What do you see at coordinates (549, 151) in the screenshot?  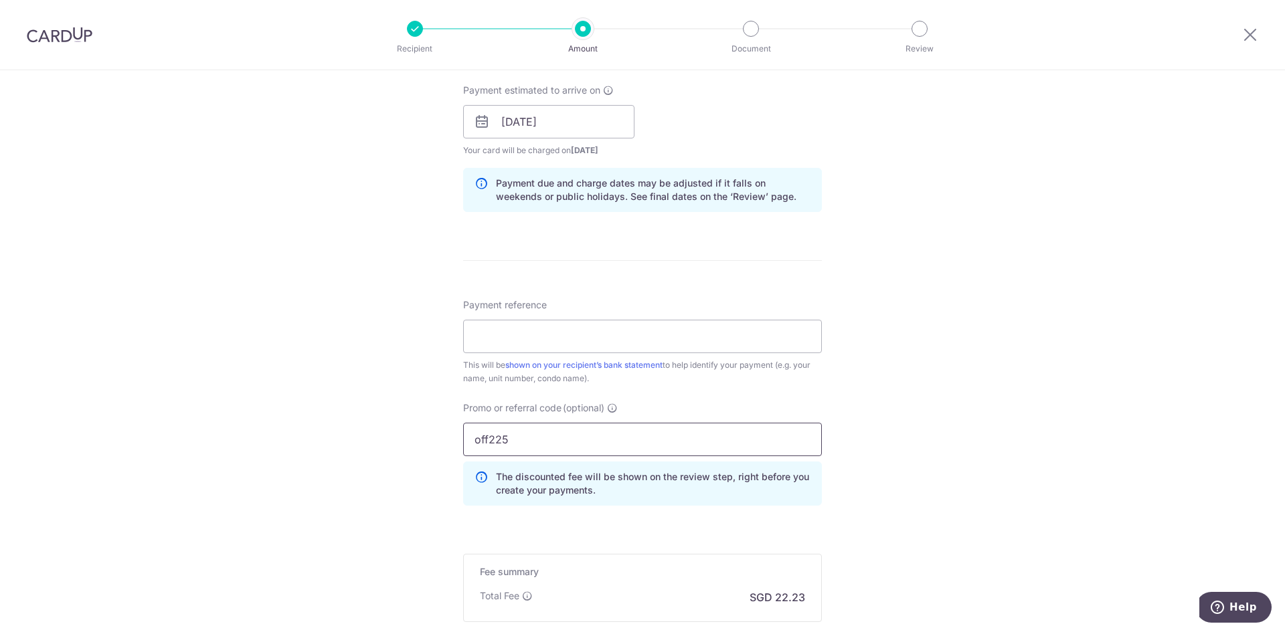 I see `span: Your card will be charged on` at bounding box center [549, 151].